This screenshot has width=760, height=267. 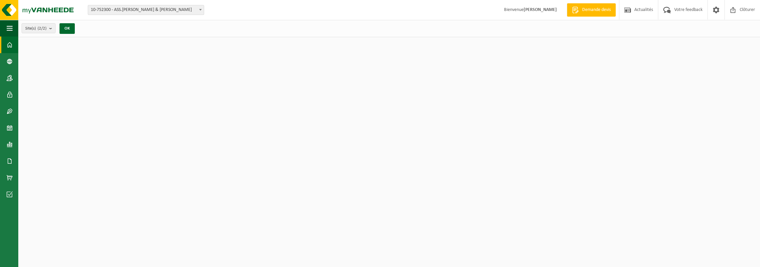 What do you see at coordinates (146, 10) in the screenshot?
I see `span: 10-752300 - ASS.VANDERBIEST ARMANDE & BETHUNE THIERRY - LIGNE` at bounding box center [146, 10].